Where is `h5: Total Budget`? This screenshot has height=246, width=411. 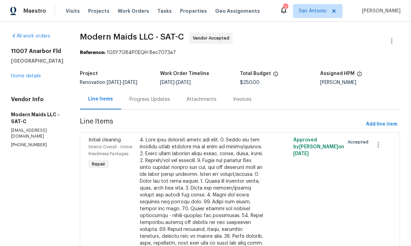 h5: Total Budget is located at coordinates (255, 74).